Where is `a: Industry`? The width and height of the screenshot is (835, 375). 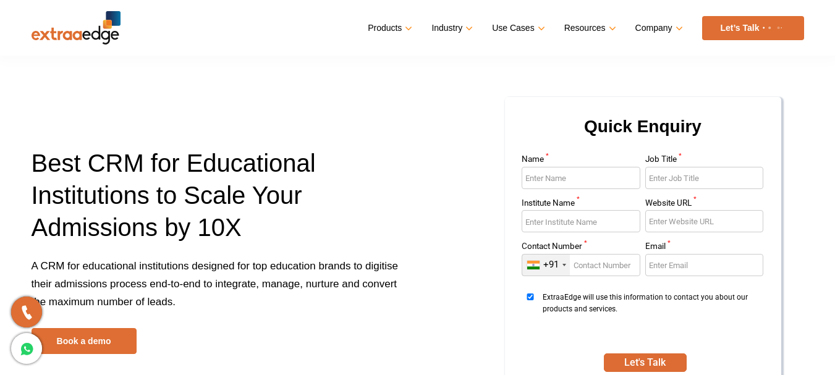 a: Industry is located at coordinates (451, 28).